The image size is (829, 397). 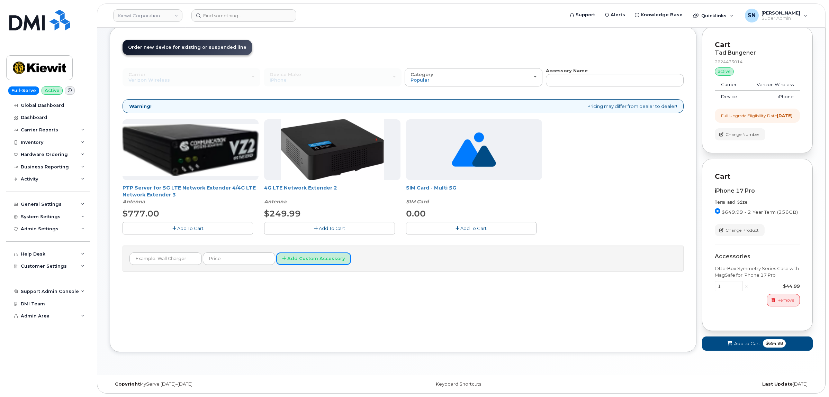 What do you see at coordinates (757, 53) in the screenshot?
I see `div: Tad Bungener` at bounding box center [757, 53].